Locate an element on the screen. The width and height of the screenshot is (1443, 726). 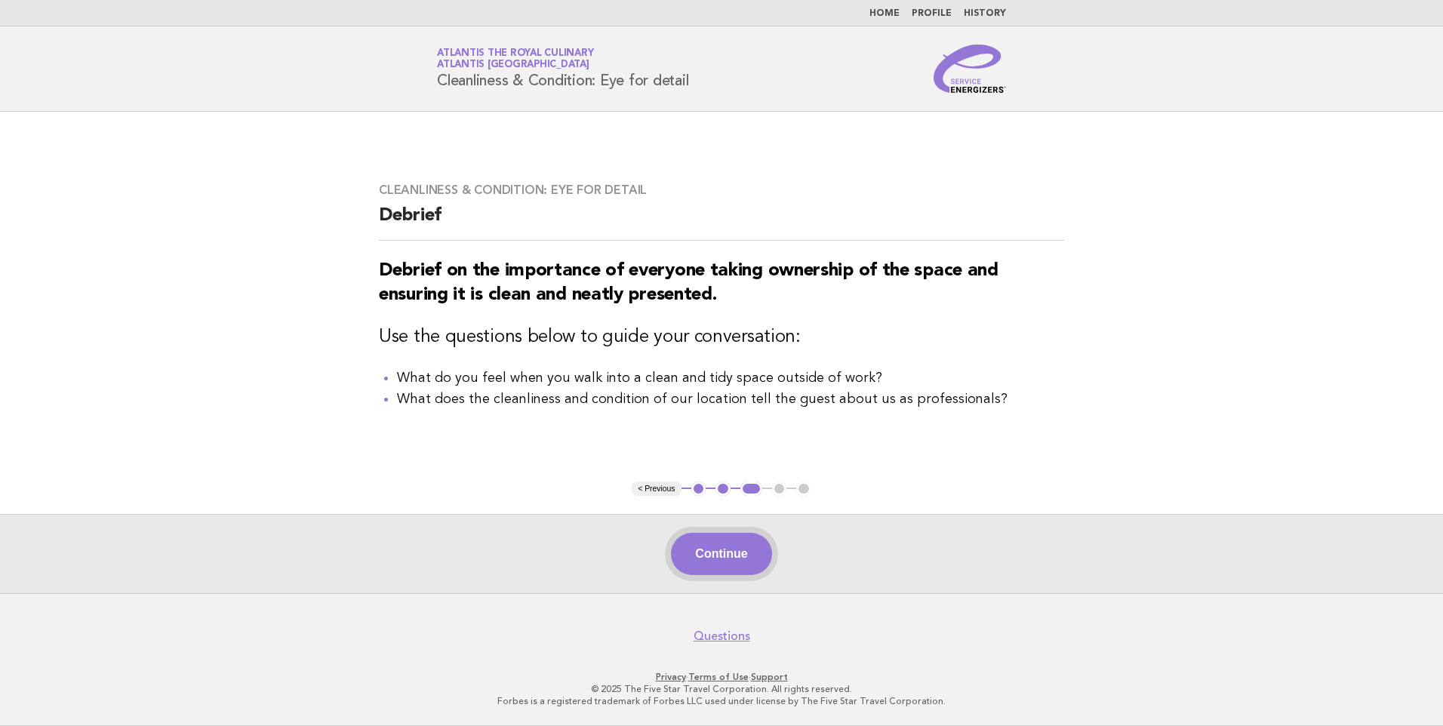
a: Home is located at coordinates (884, 14).